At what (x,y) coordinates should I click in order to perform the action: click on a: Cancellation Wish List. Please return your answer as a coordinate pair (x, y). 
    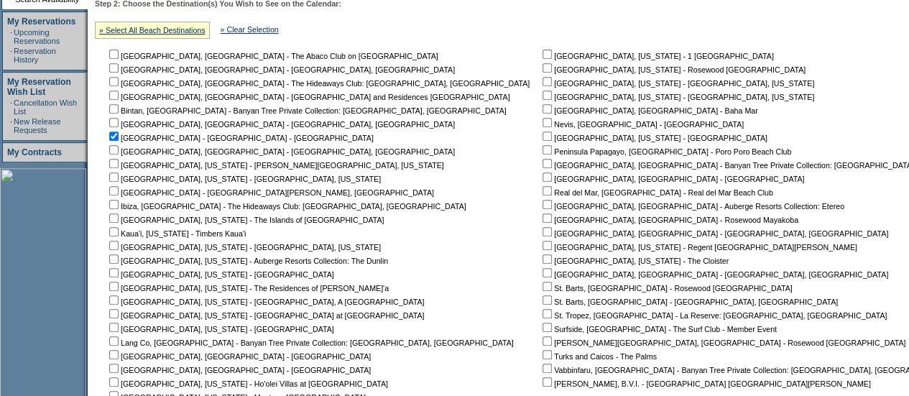
    Looking at the image, I should click on (45, 107).